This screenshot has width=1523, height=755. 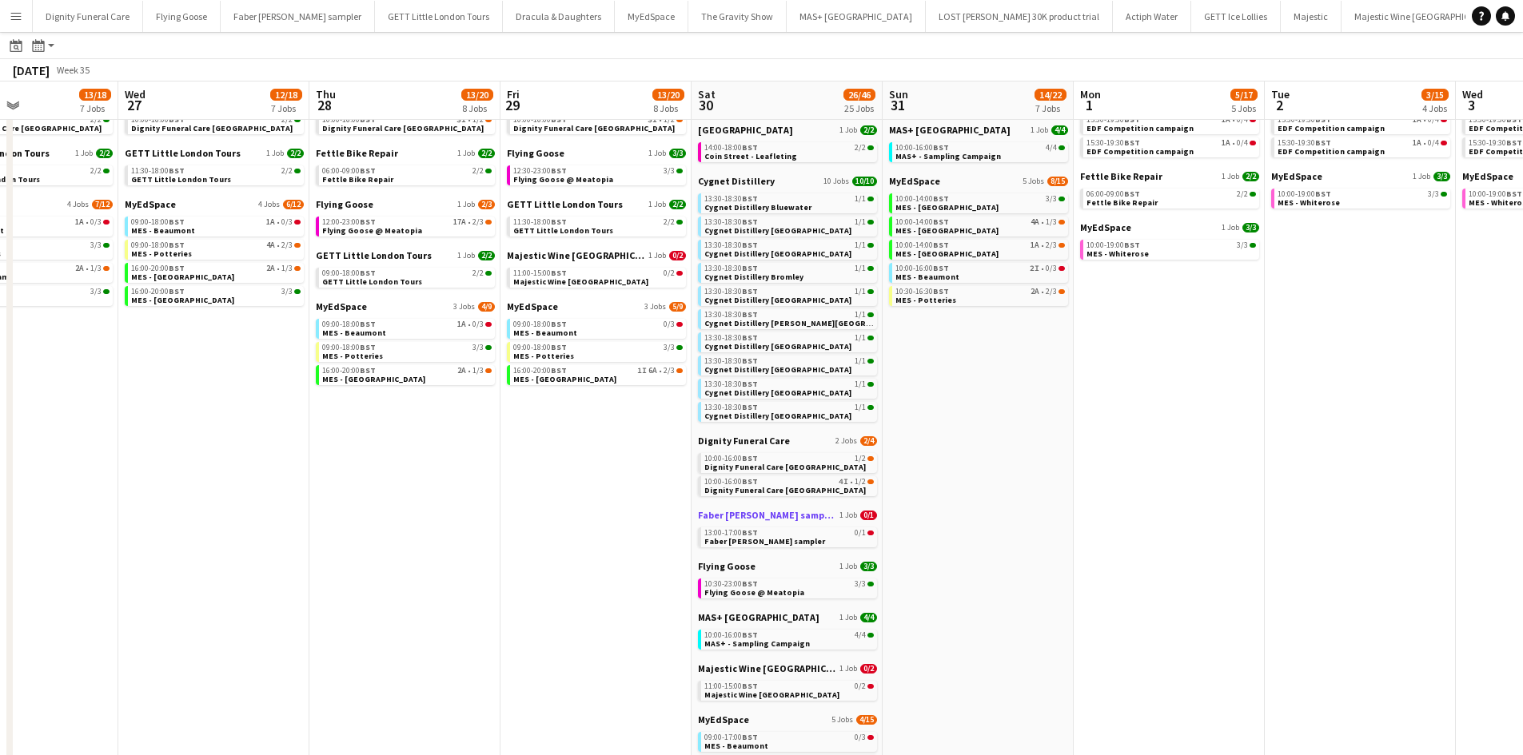 I want to click on span: 10:00-19:00, so click(x=1304, y=194).